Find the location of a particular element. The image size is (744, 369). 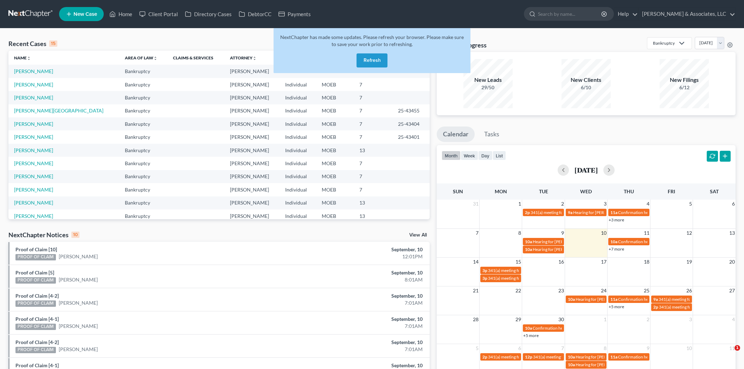

span: 7 is located at coordinates (563, 348).